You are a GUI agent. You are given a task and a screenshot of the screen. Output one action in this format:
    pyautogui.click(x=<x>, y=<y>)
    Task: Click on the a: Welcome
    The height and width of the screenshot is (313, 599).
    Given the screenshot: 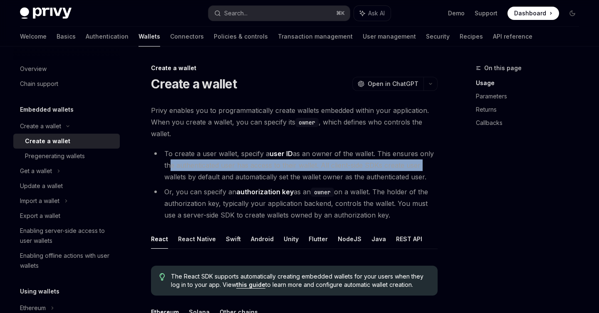 What is the action you would take?
    pyautogui.click(x=33, y=37)
    